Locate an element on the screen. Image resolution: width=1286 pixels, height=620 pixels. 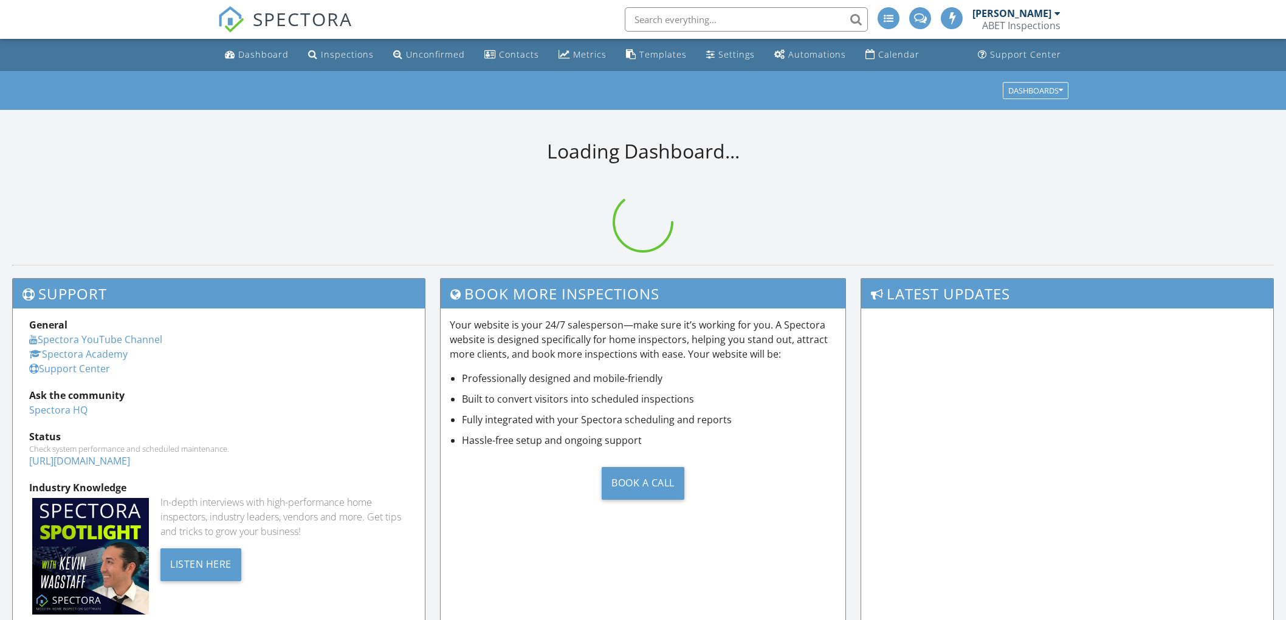
li: Built to convert visitors into scheduled inspections is located at coordinates (649, 399).